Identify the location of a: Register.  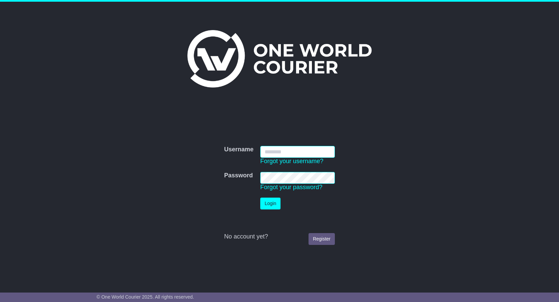
(322, 239).